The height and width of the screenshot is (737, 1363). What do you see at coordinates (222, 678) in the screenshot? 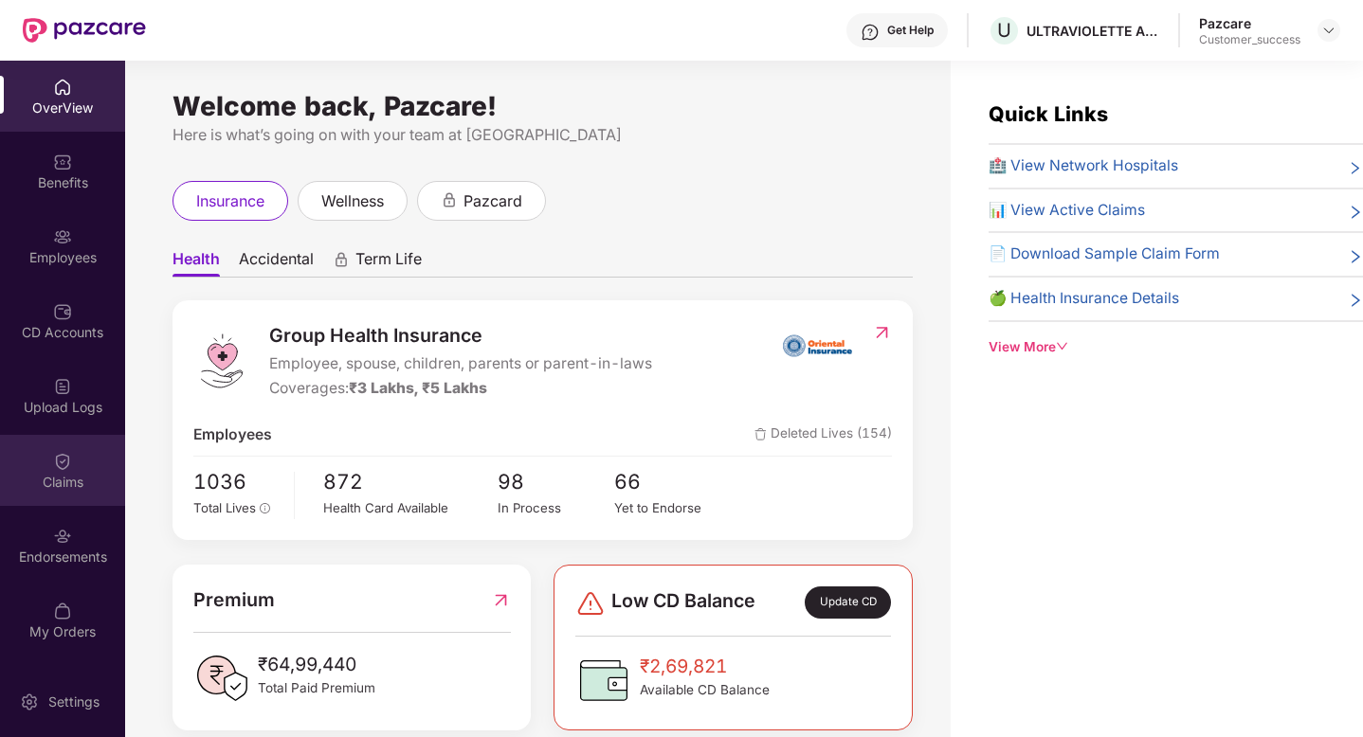
I see `img: PaidPremiumIcon` at bounding box center [222, 678].